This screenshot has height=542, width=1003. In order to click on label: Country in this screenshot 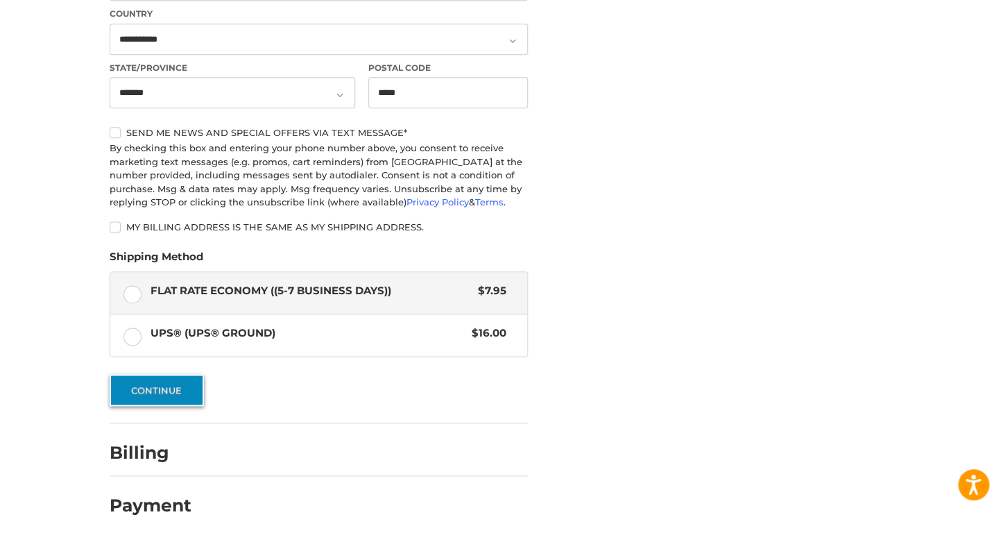, I will do `click(318, 14)`.